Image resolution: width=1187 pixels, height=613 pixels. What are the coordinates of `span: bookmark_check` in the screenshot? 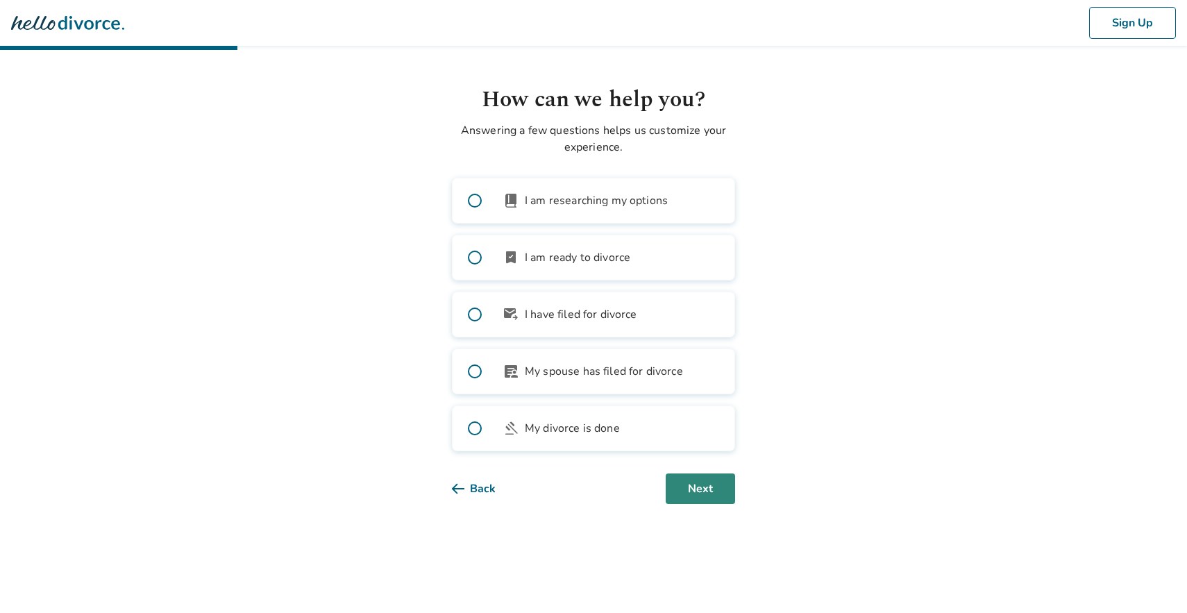 It's located at (511, 257).